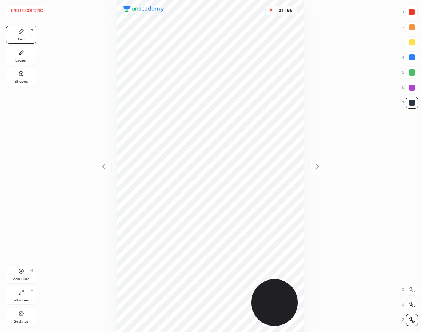 This screenshot has width=421, height=332. What do you see at coordinates (410, 320) in the screenshot?
I see `div: Z` at bounding box center [410, 320].